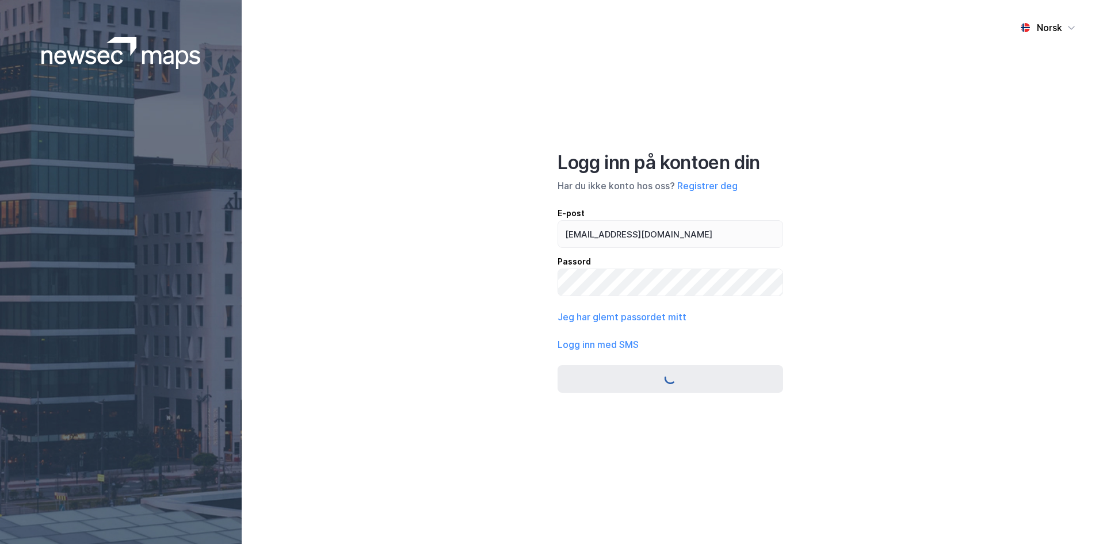 The width and height of the screenshot is (1099, 544). What do you see at coordinates (670, 262) in the screenshot?
I see `div: Passord` at bounding box center [670, 262].